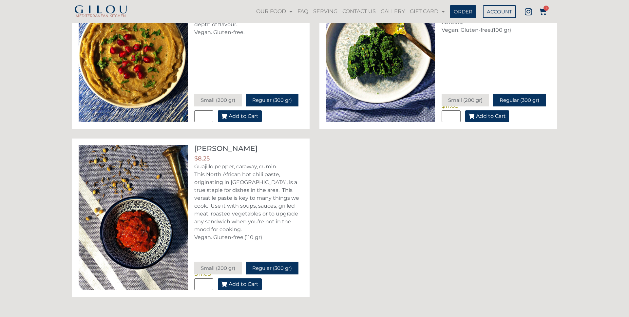  What do you see at coordinates (499, 11) in the screenshot?
I see `a: ACCOUNT` at bounding box center [499, 11].